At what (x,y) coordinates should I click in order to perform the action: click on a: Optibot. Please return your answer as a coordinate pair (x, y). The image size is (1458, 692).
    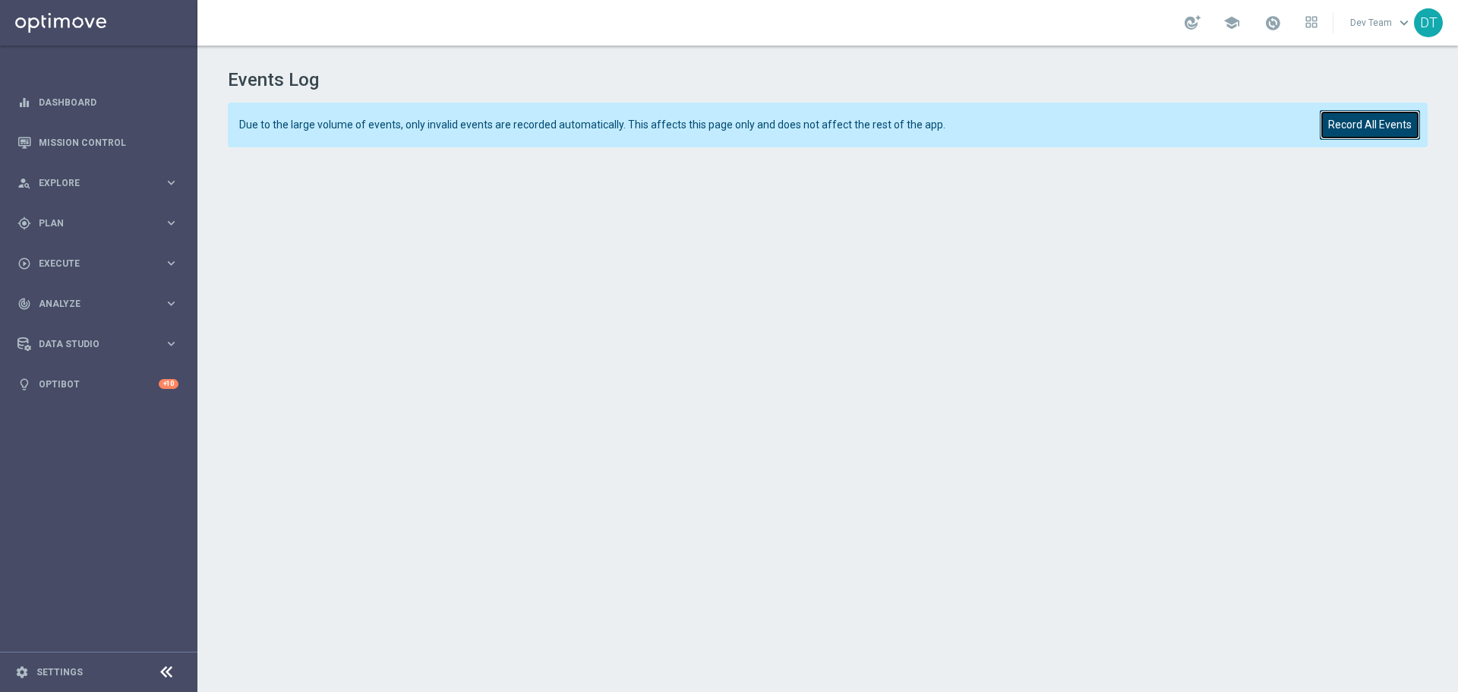
    Looking at the image, I should click on (99, 383).